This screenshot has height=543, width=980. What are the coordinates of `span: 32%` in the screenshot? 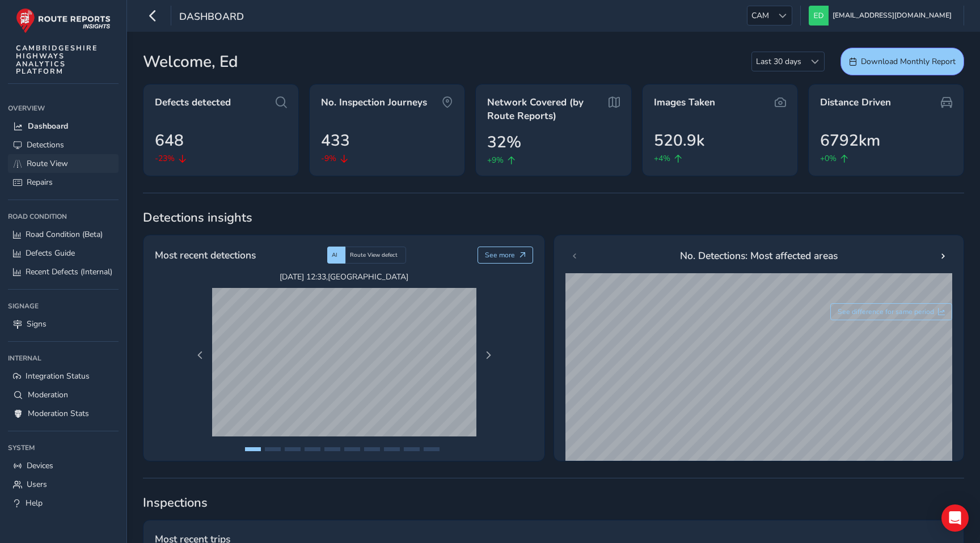 It's located at (504, 142).